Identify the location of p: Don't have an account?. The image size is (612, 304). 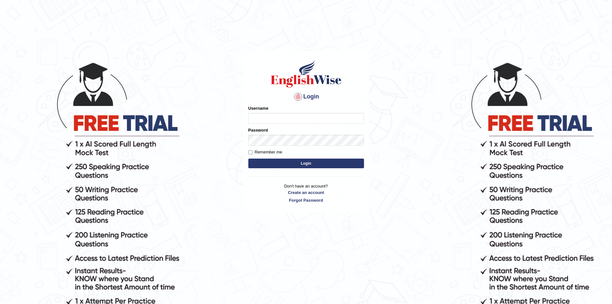
(306, 193).